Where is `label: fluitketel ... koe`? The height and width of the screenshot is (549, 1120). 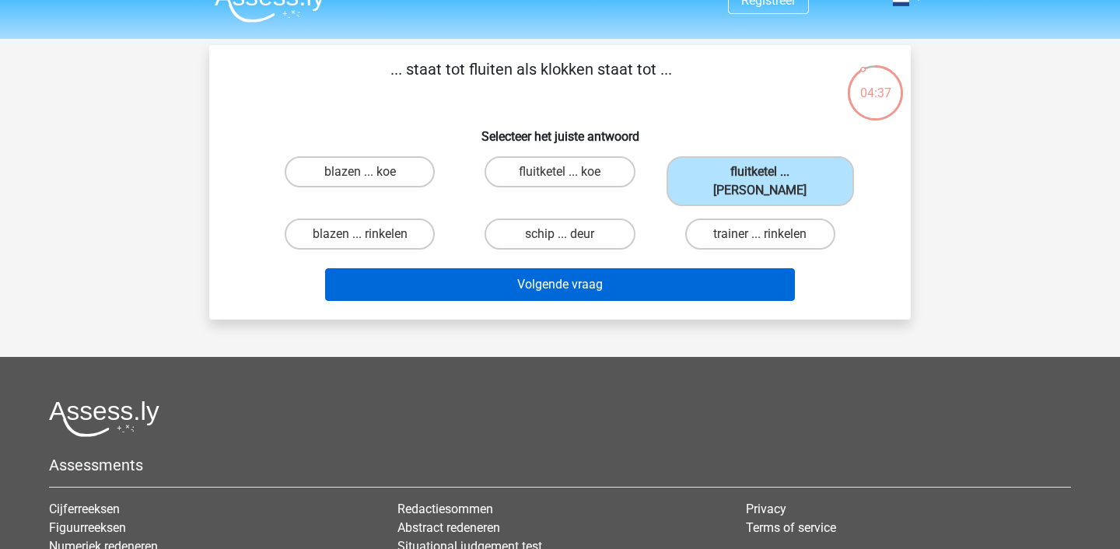
label: fluitketel ... koe is located at coordinates (559, 172).